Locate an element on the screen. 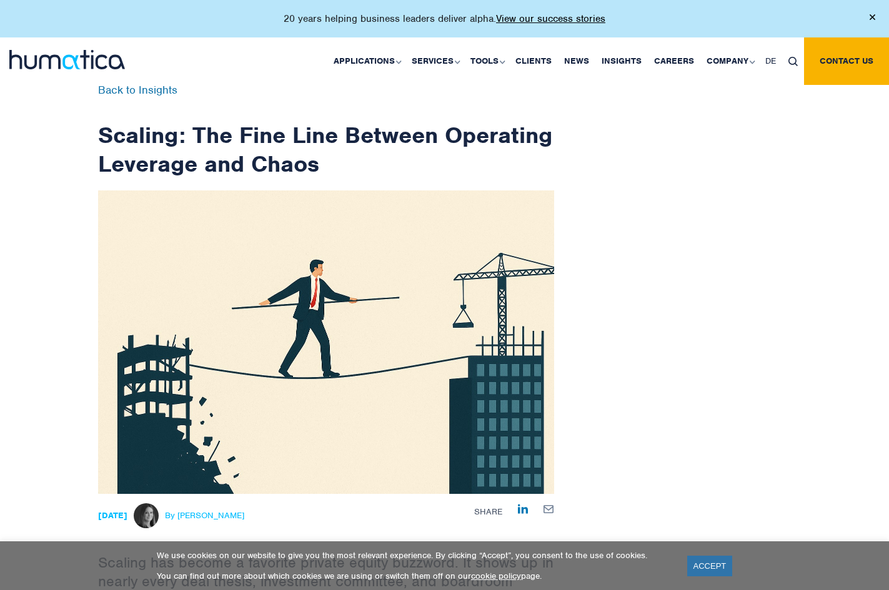 This screenshot has height=590, width=889. img: Share on LinkedIn is located at coordinates (523, 509).